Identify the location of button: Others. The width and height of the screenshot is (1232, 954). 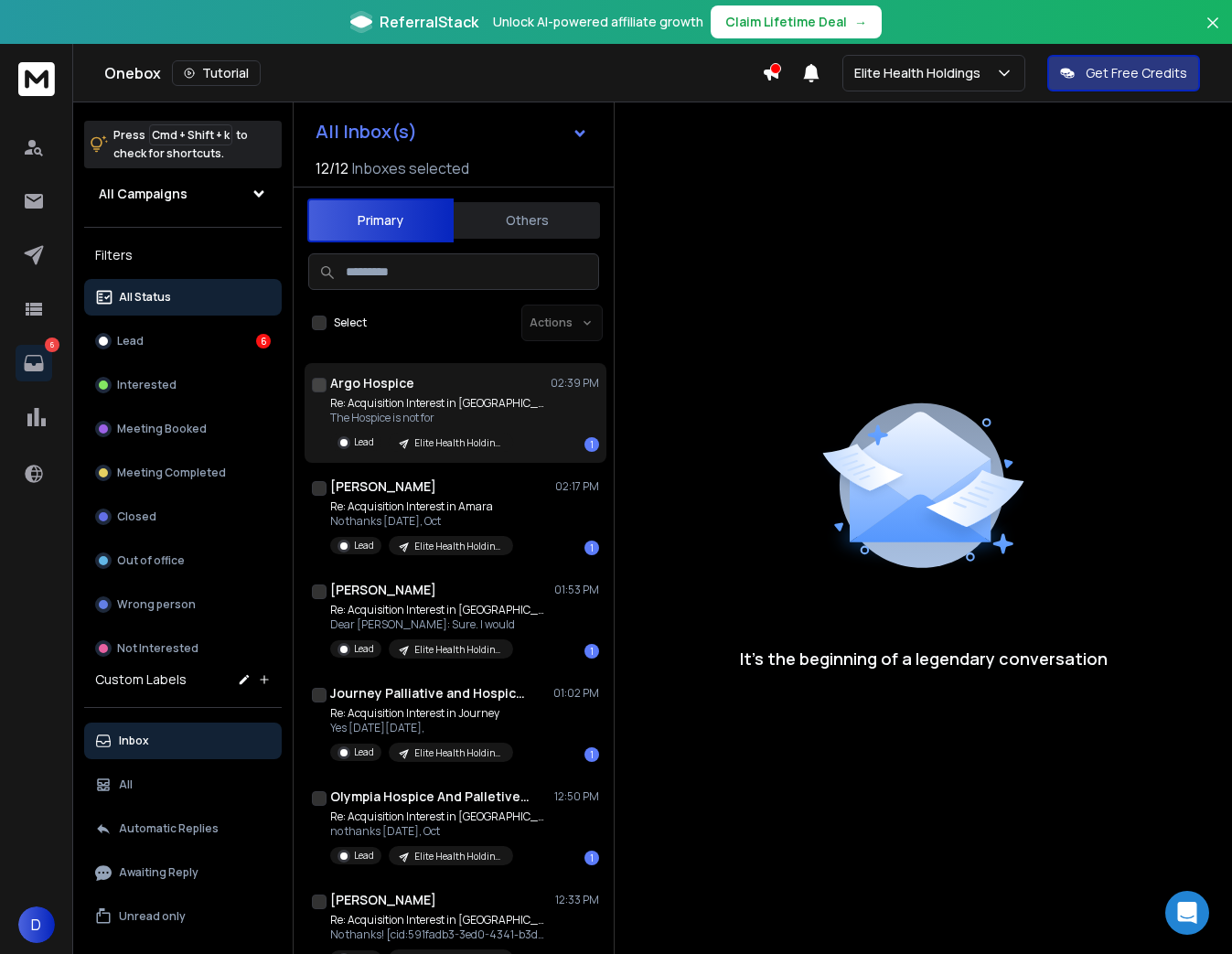
(526, 221).